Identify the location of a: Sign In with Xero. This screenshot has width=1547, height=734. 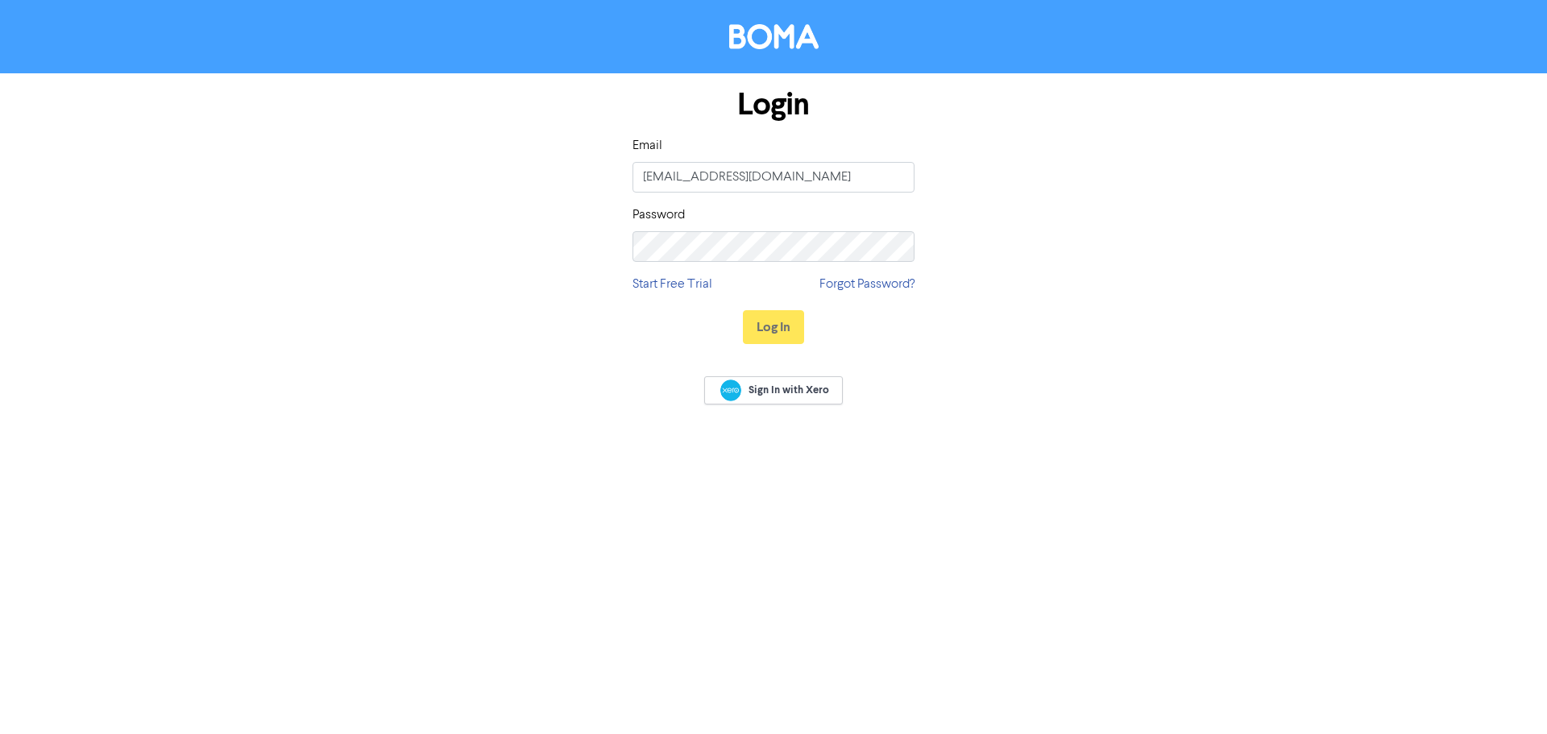
(774, 390).